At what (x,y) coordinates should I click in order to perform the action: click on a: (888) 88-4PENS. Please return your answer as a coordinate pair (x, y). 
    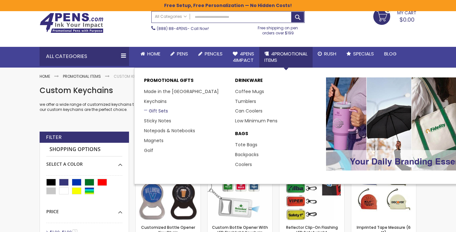
    Looking at the image, I should click on (172, 28).